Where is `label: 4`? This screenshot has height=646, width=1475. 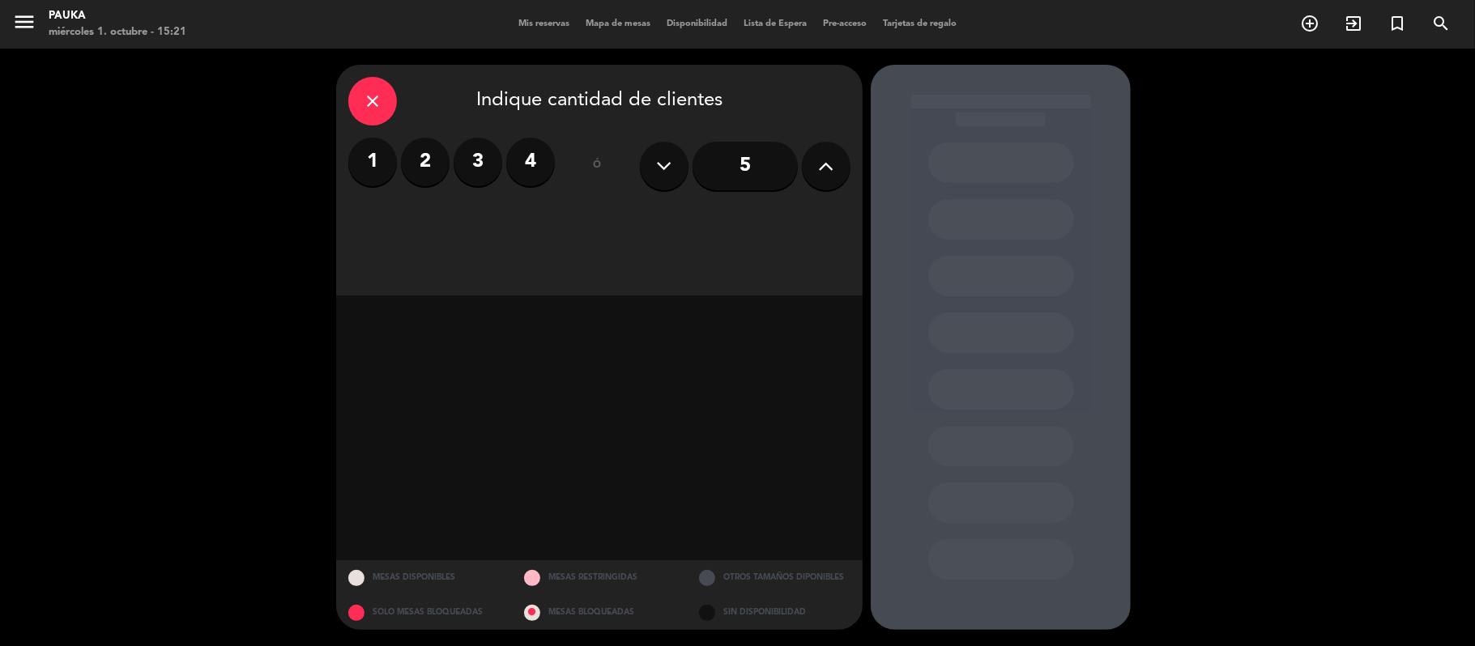
label: 4 is located at coordinates (531, 162).